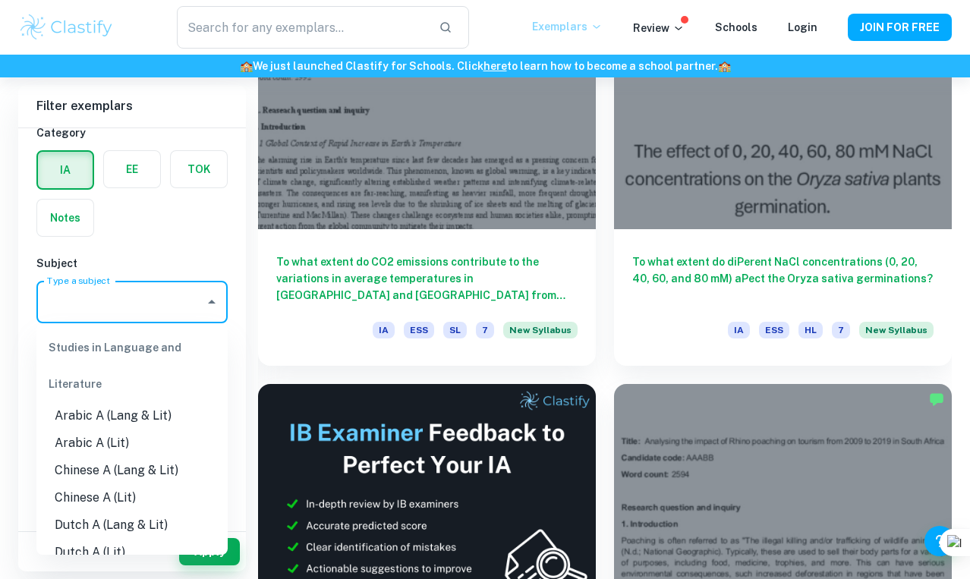  What do you see at coordinates (65, 218) in the screenshot?
I see `button: Notes` at bounding box center [65, 218].